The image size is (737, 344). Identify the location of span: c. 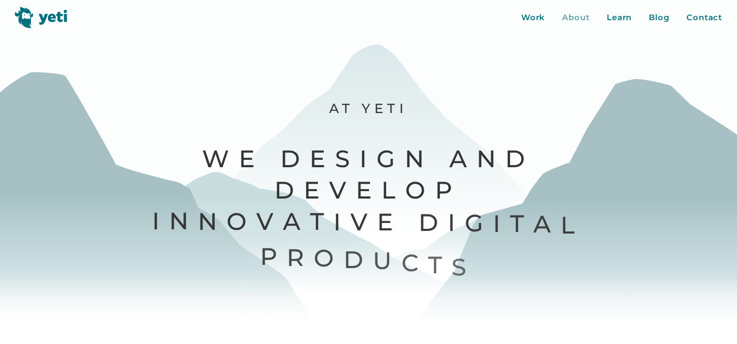
(415, 263).